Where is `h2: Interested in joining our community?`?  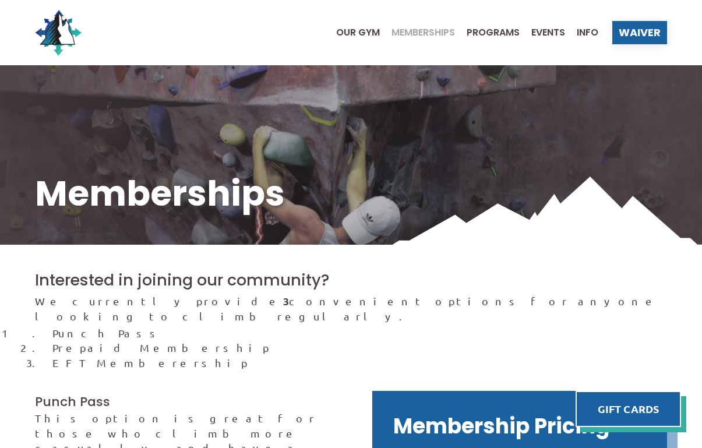 h2: Interested in joining our community? is located at coordinates (351, 280).